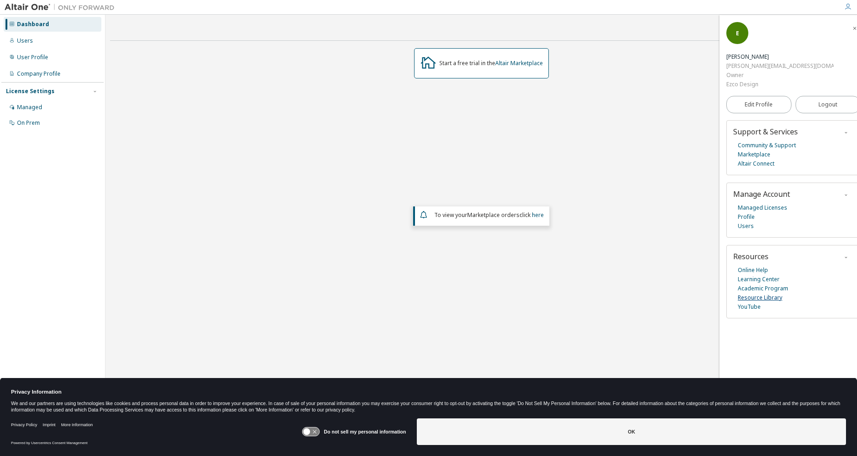 This screenshot has height=456, width=857. I want to click on div: Ezco Design, so click(780, 84).